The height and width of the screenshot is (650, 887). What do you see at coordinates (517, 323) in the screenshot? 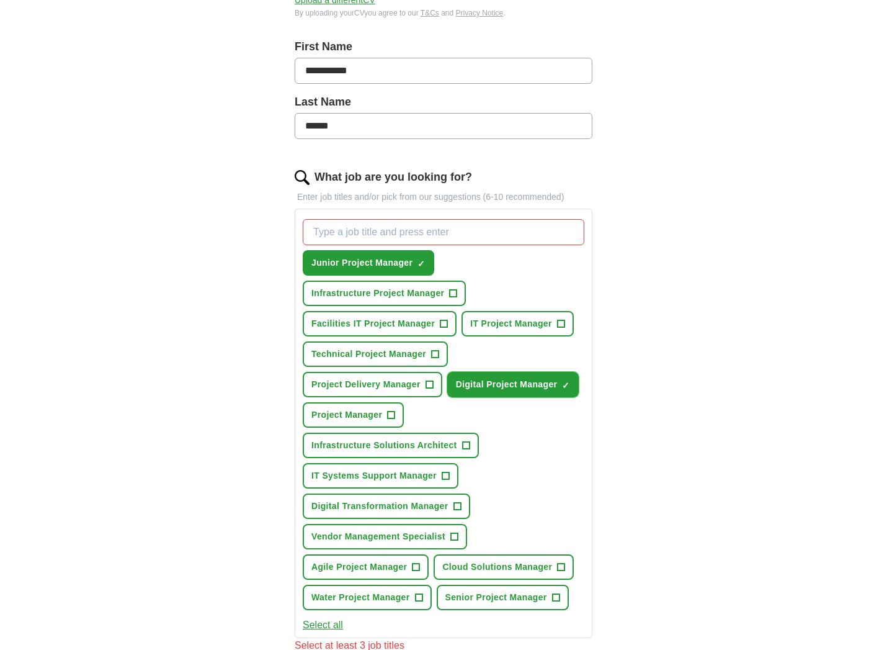
I see `button: IT Project Manager` at bounding box center [517, 323].